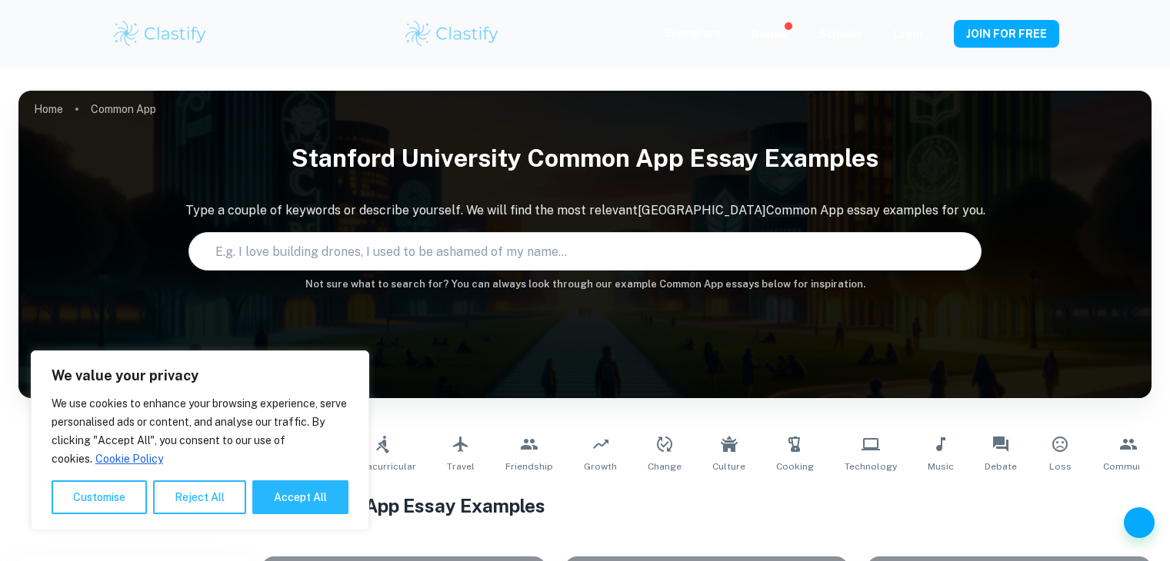 The height and width of the screenshot is (561, 1170). Describe the element at coordinates (770, 35) in the screenshot. I see `p: Review` at that location.